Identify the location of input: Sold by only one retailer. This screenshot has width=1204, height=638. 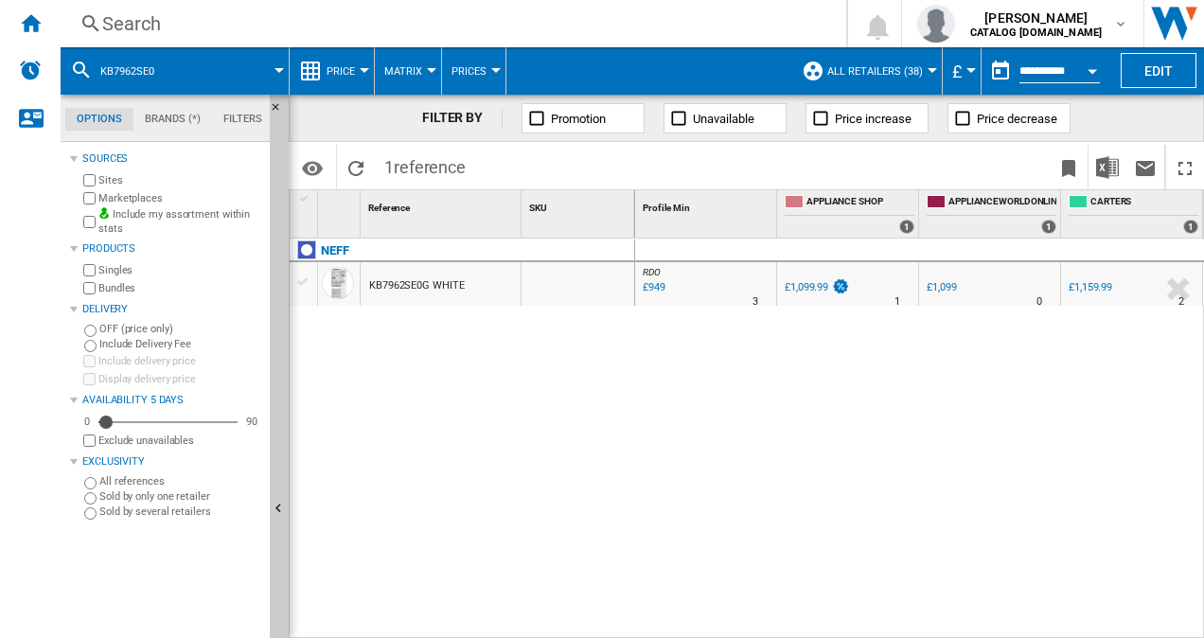
(90, 498).